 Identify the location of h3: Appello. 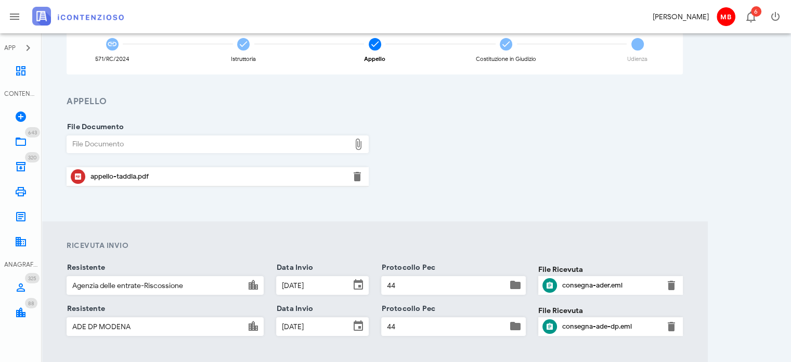
(375, 101).